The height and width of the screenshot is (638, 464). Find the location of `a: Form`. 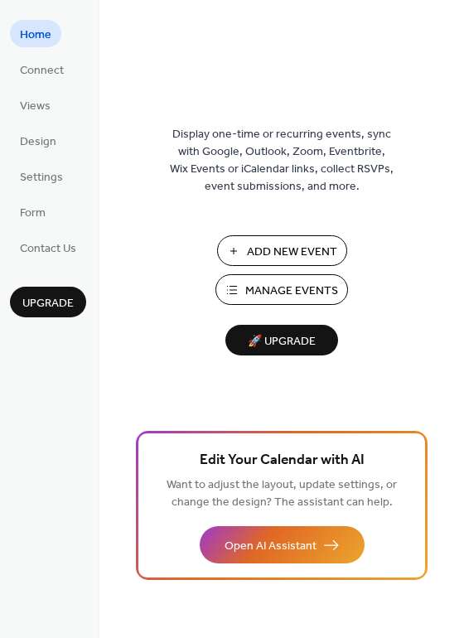

a: Form is located at coordinates (32, 211).